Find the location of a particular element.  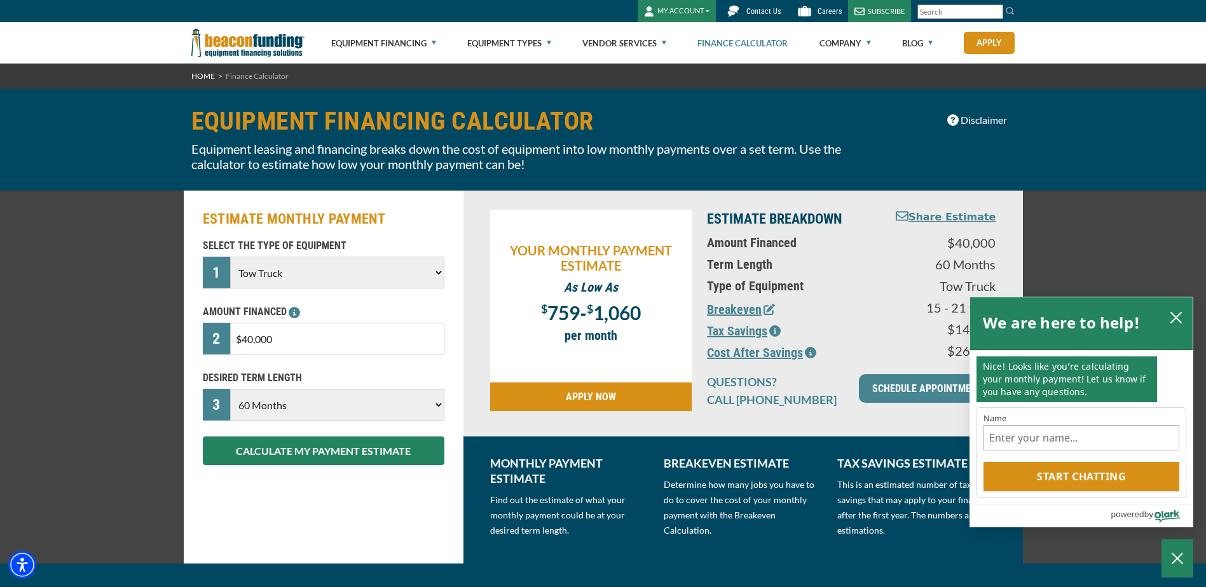

div: 1 is located at coordinates (217, 273).